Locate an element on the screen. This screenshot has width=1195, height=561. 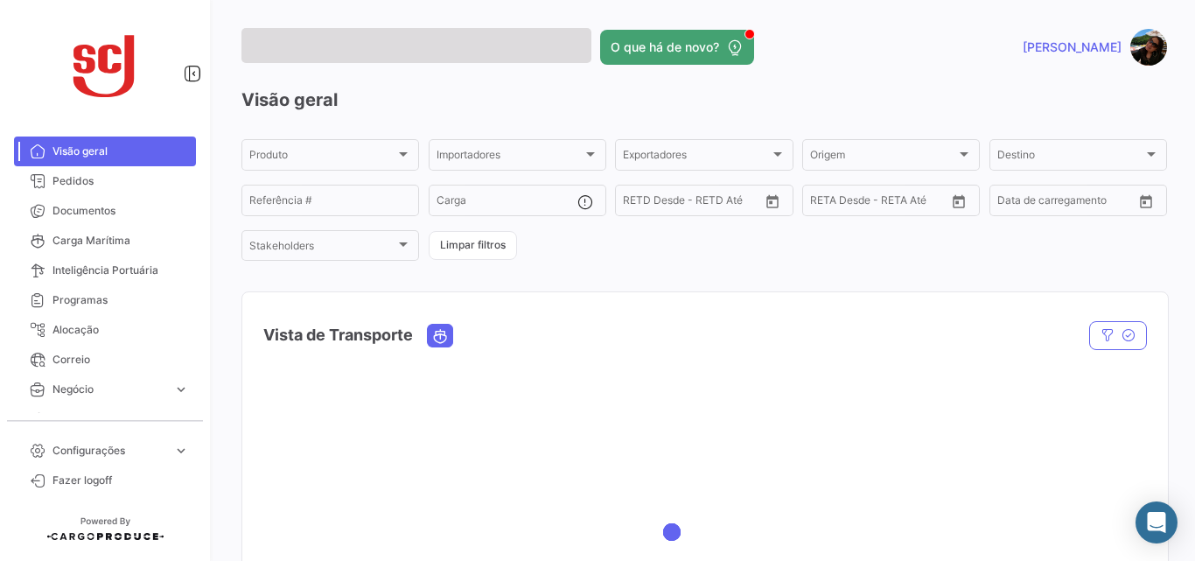
span: Origem is located at coordinates (882, 157).